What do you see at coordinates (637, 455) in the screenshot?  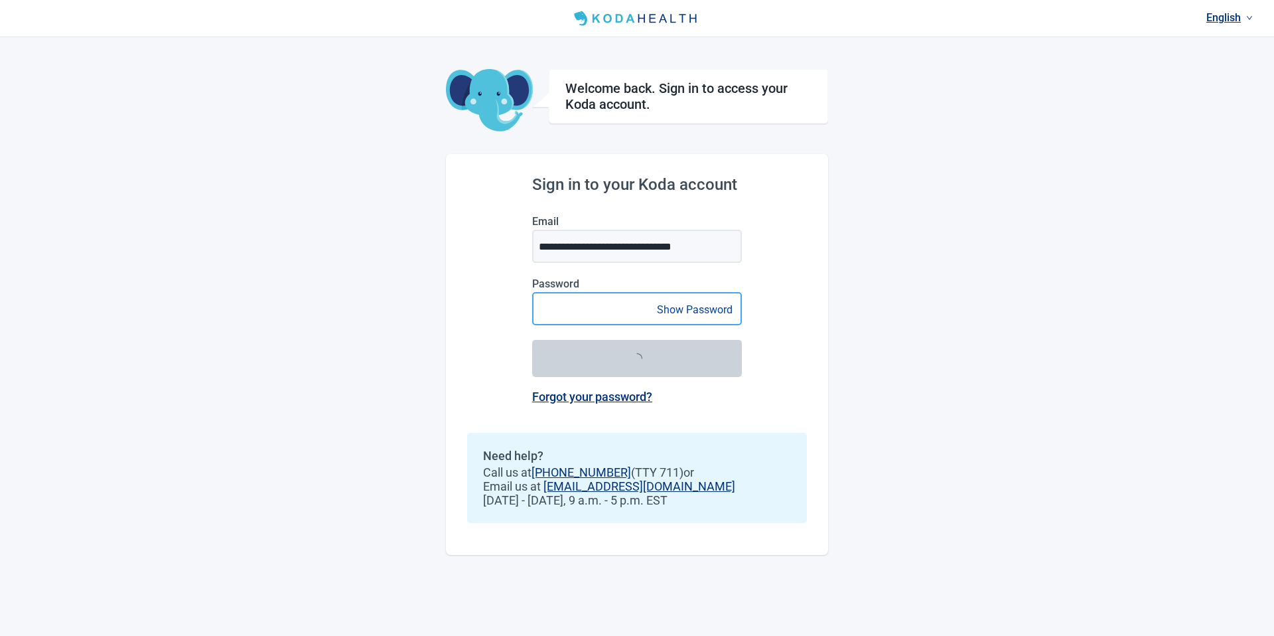 I see `h2: Need help?` at bounding box center [637, 455].